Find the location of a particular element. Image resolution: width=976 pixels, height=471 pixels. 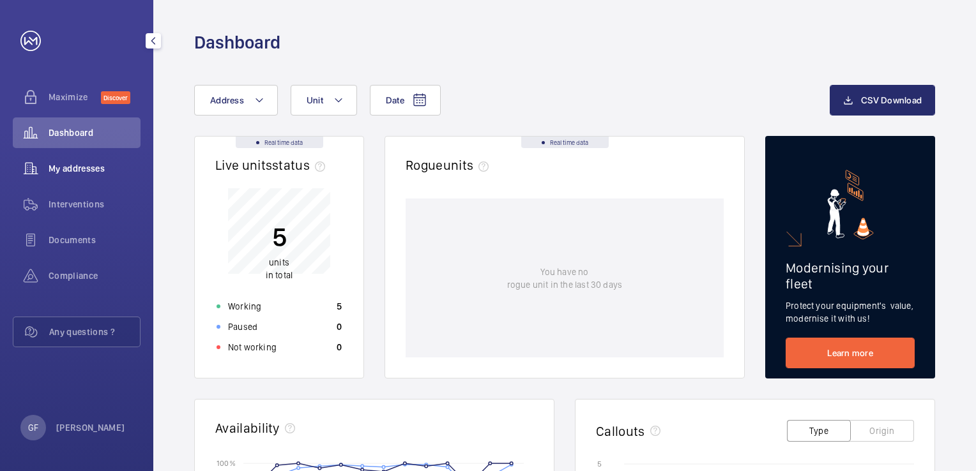

p: You have no rogue unit in the last 30 days is located at coordinates (565, 279).